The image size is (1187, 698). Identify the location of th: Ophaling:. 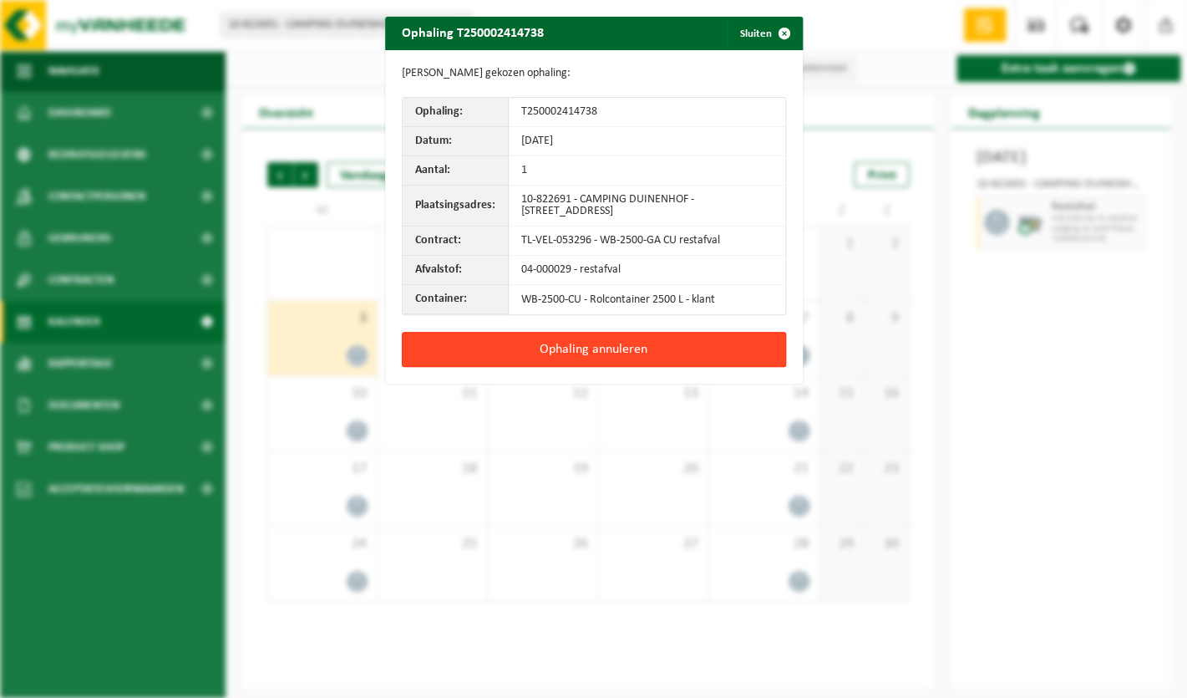
(455, 112).